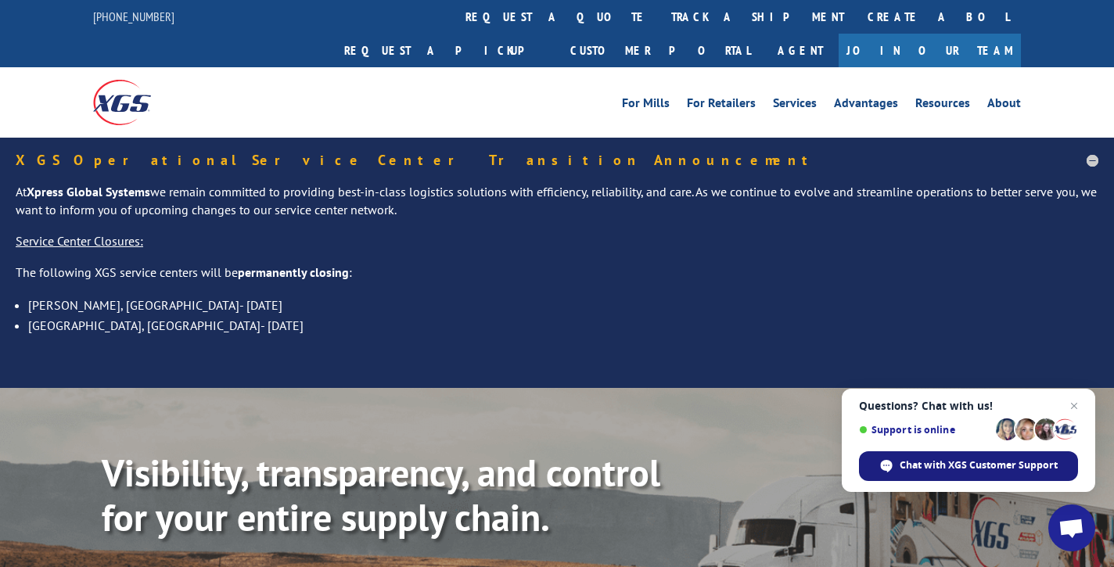 This screenshot has height=567, width=1114. What do you see at coordinates (557, 279) in the screenshot?
I see `p: The following XGS service centers will be :` at bounding box center [557, 279].